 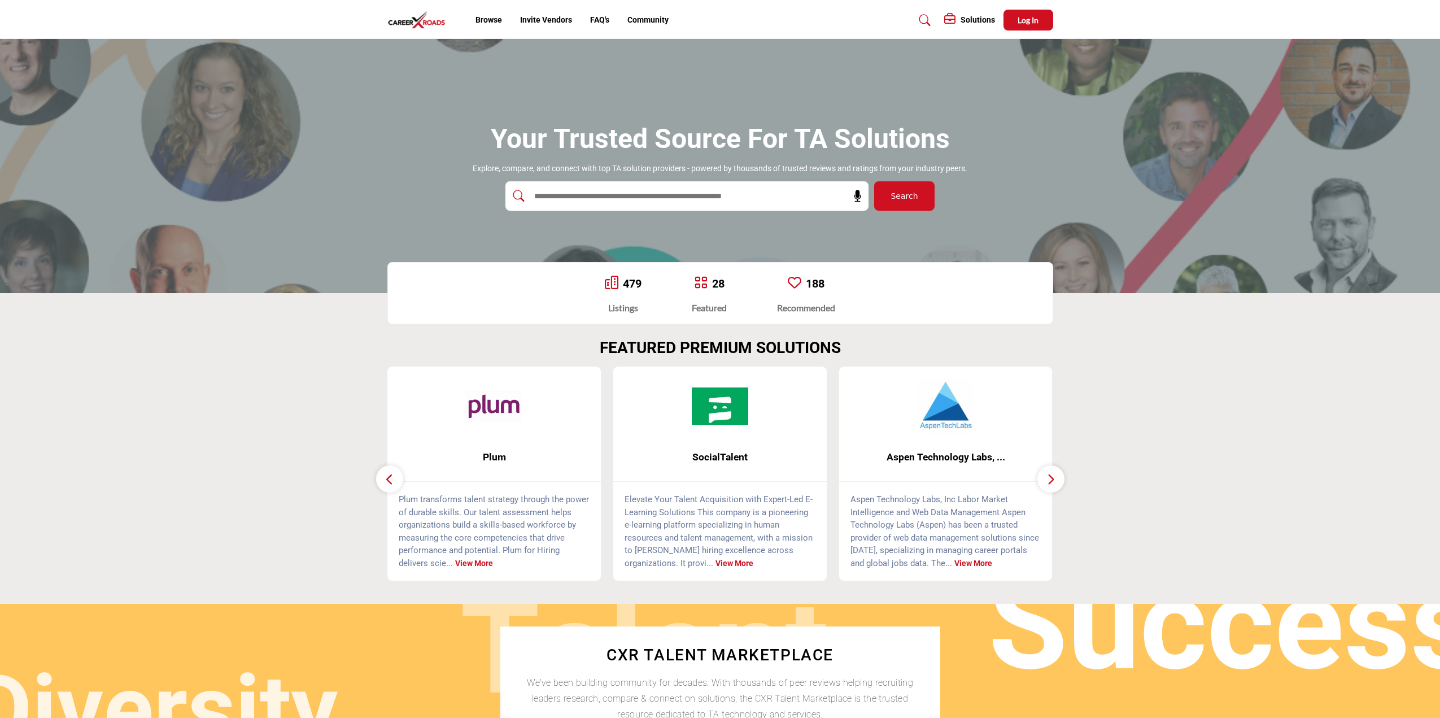 What do you see at coordinates (648, 20) in the screenshot?
I see `a: Community` at bounding box center [648, 20].